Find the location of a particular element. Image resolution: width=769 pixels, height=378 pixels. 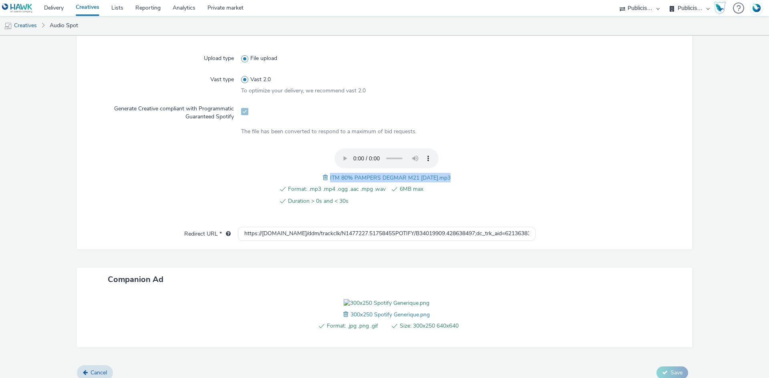

img: mobile is located at coordinates (8, 26).